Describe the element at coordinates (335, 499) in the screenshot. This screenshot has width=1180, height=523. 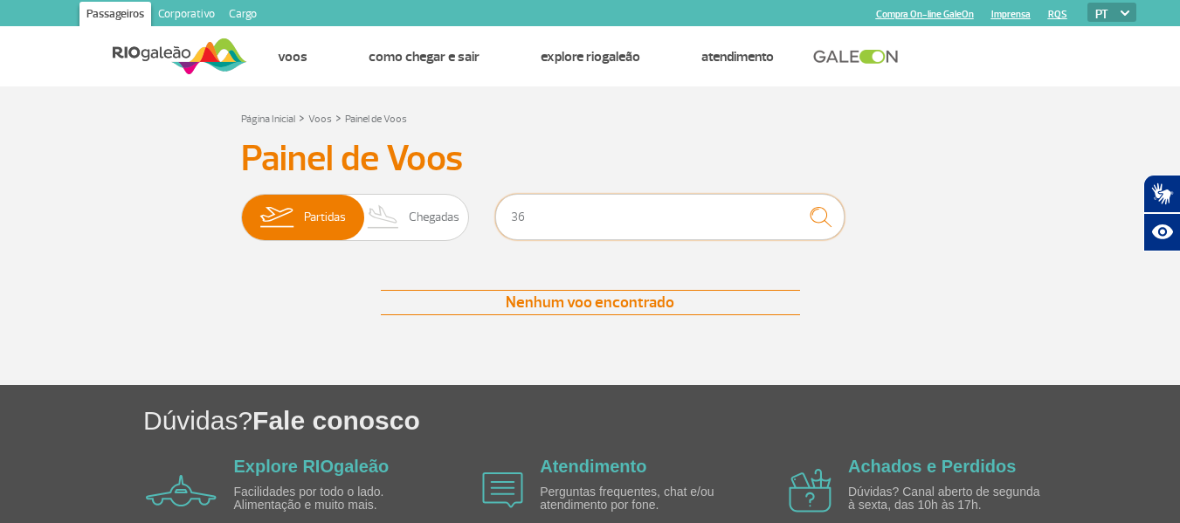
I see `p: Facilidades por todo o lado. Alimentação e muito mais.` at that location.